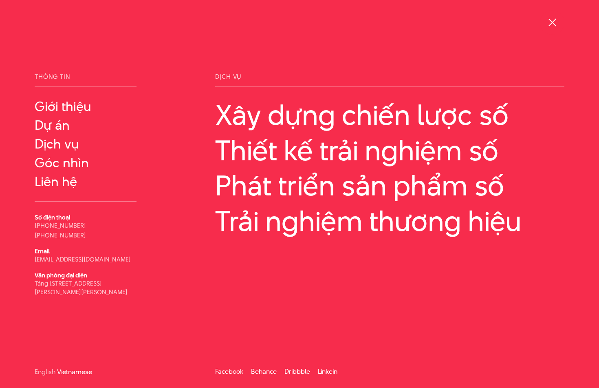 Image resolution: width=599 pixels, height=388 pixels. What do you see at coordinates (264, 371) in the screenshot?
I see `a: Behance` at bounding box center [264, 371].